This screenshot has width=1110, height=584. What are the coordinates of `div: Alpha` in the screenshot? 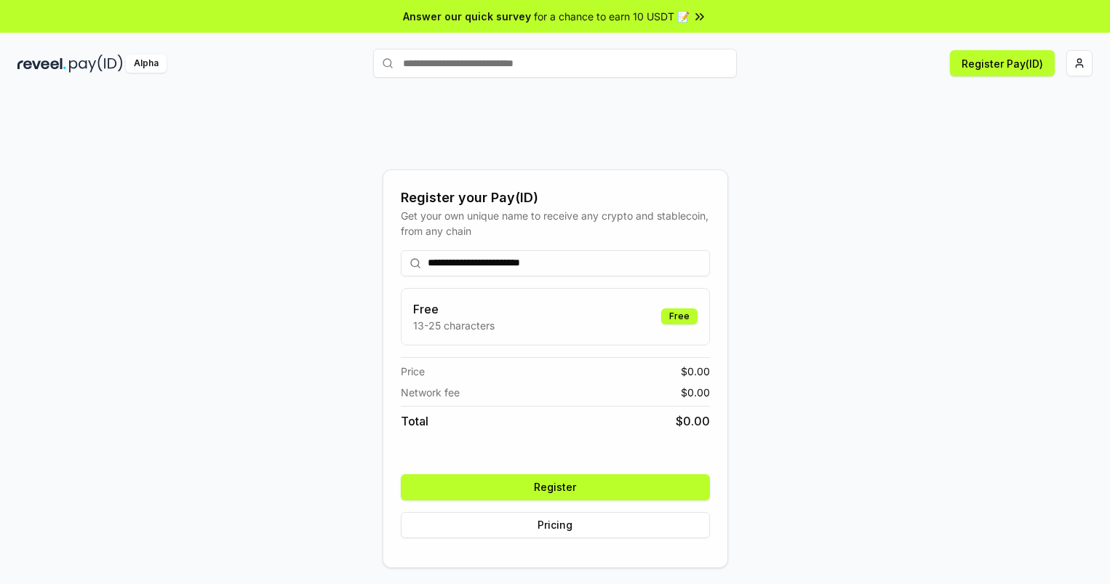 It's located at (146, 63).